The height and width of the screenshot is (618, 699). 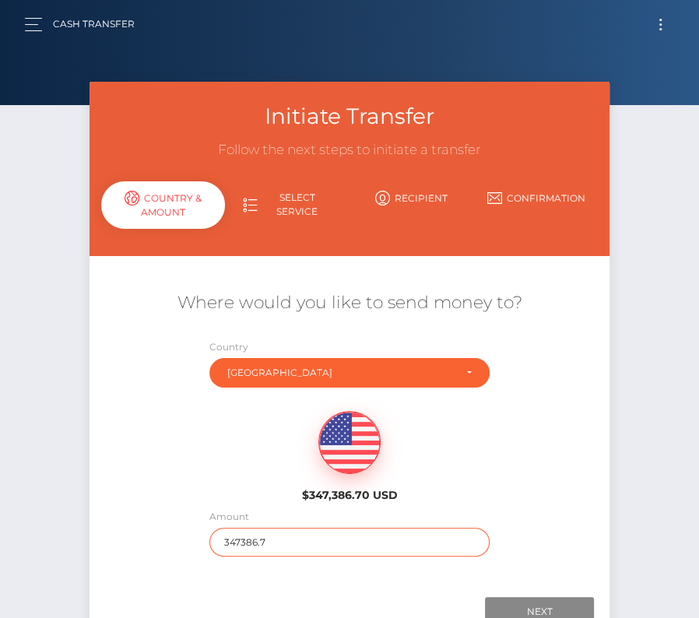 What do you see at coordinates (660, 24) in the screenshot?
I see `button: Toggle navigation` at bounding box center [660, 24].